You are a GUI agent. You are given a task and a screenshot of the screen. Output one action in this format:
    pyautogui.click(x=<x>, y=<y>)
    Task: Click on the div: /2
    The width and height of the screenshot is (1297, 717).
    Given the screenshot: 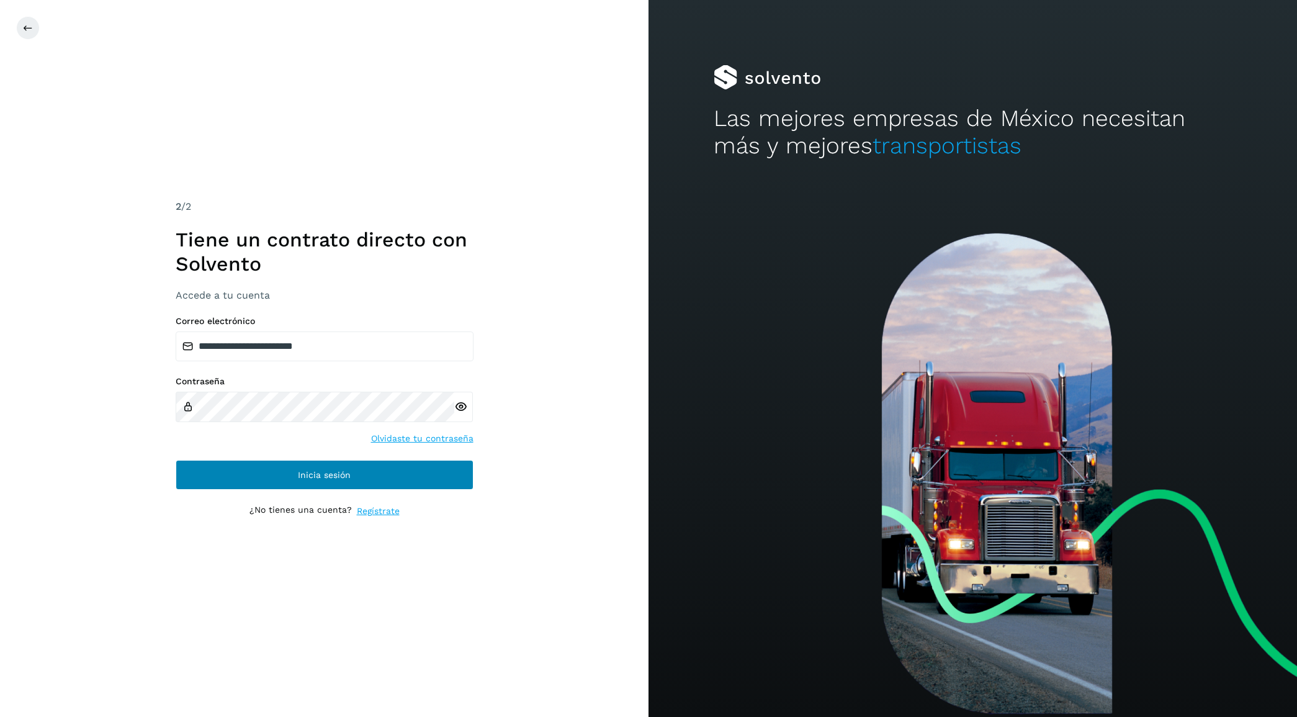 What is the action you would take?
    pyautogui.click(x=325, y=207)
    